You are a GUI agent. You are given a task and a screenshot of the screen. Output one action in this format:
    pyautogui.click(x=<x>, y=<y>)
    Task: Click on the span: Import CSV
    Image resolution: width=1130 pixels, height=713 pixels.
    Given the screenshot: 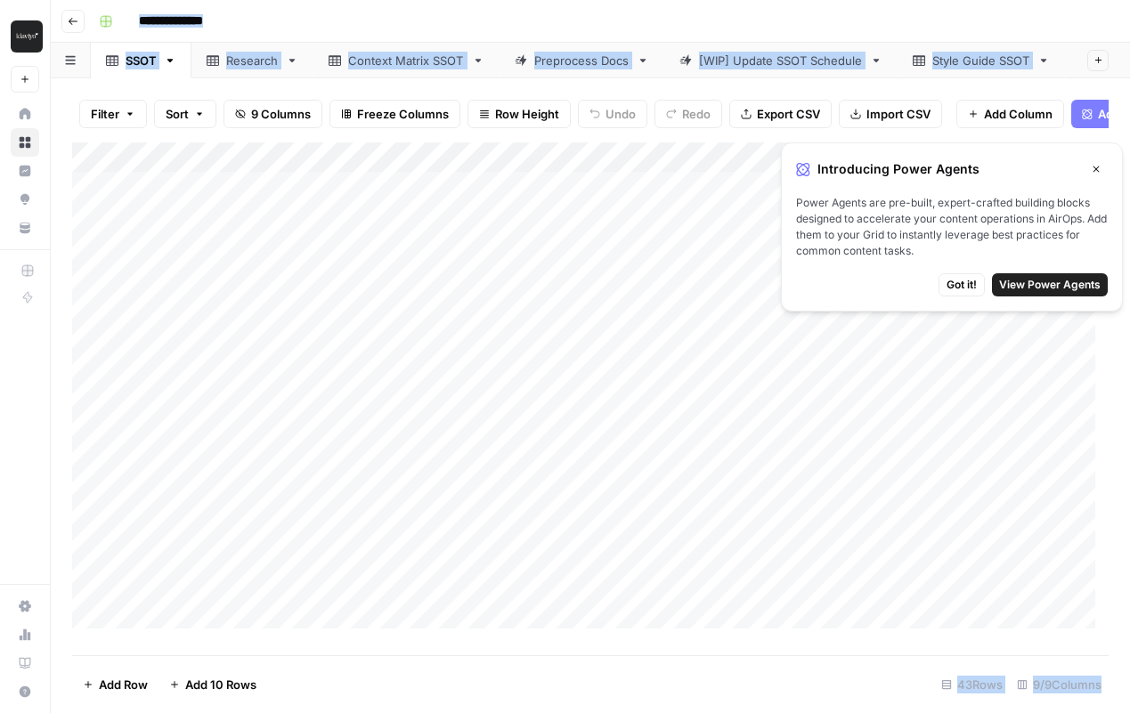 What is the action you would take?
    pyautogui.click(x=898, y=114)
    